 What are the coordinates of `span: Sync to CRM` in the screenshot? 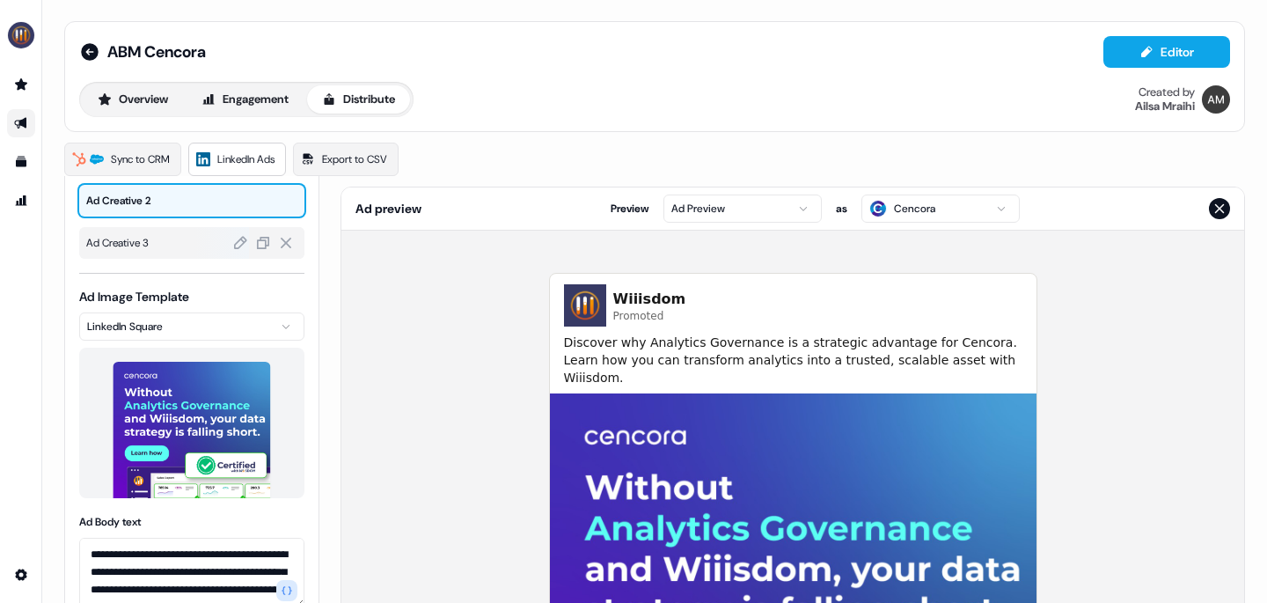 It's located at (140, 159).